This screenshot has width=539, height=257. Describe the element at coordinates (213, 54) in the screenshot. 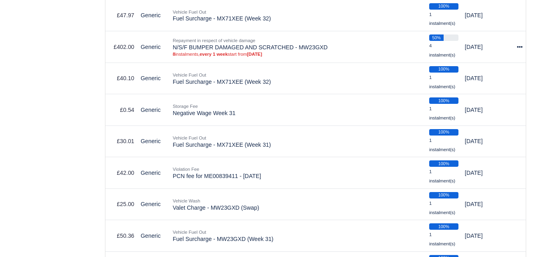

I see `strong: every 1 week` at that location.